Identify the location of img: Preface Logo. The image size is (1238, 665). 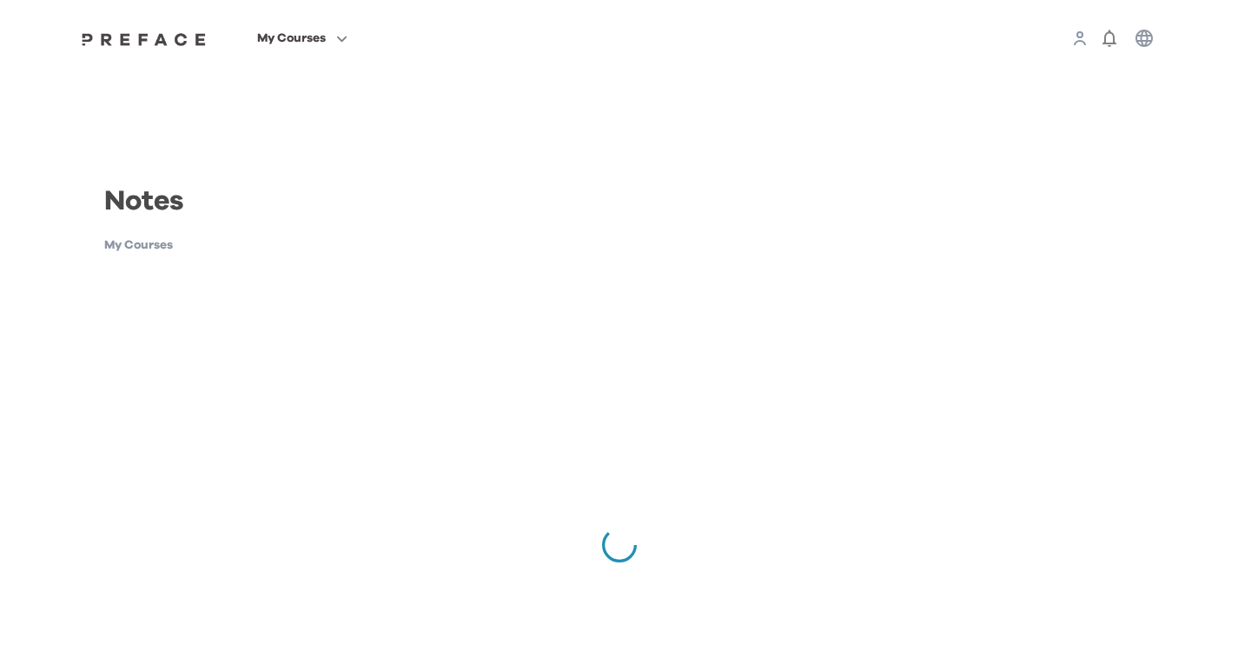
(144, 39).